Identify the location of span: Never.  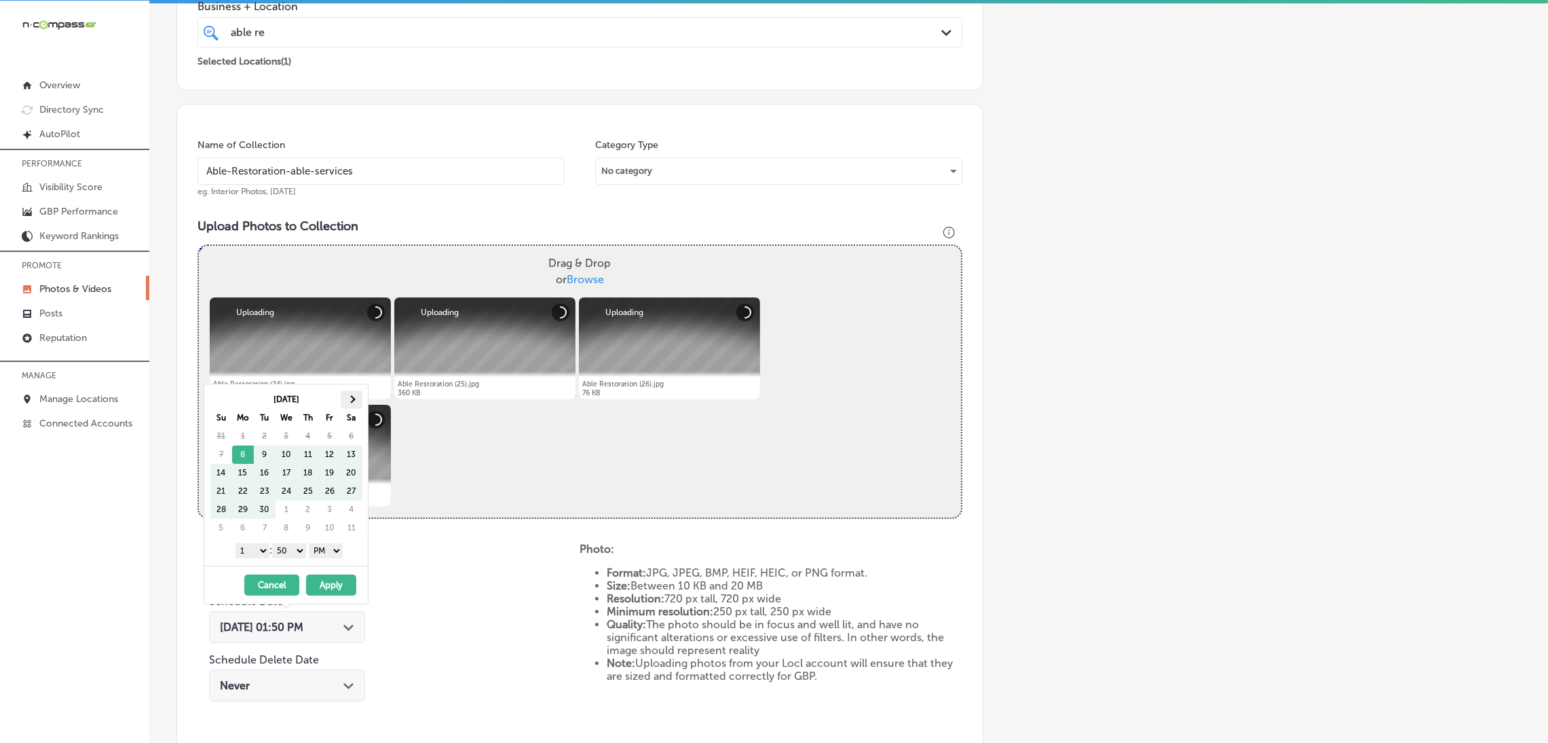
(235, 685).